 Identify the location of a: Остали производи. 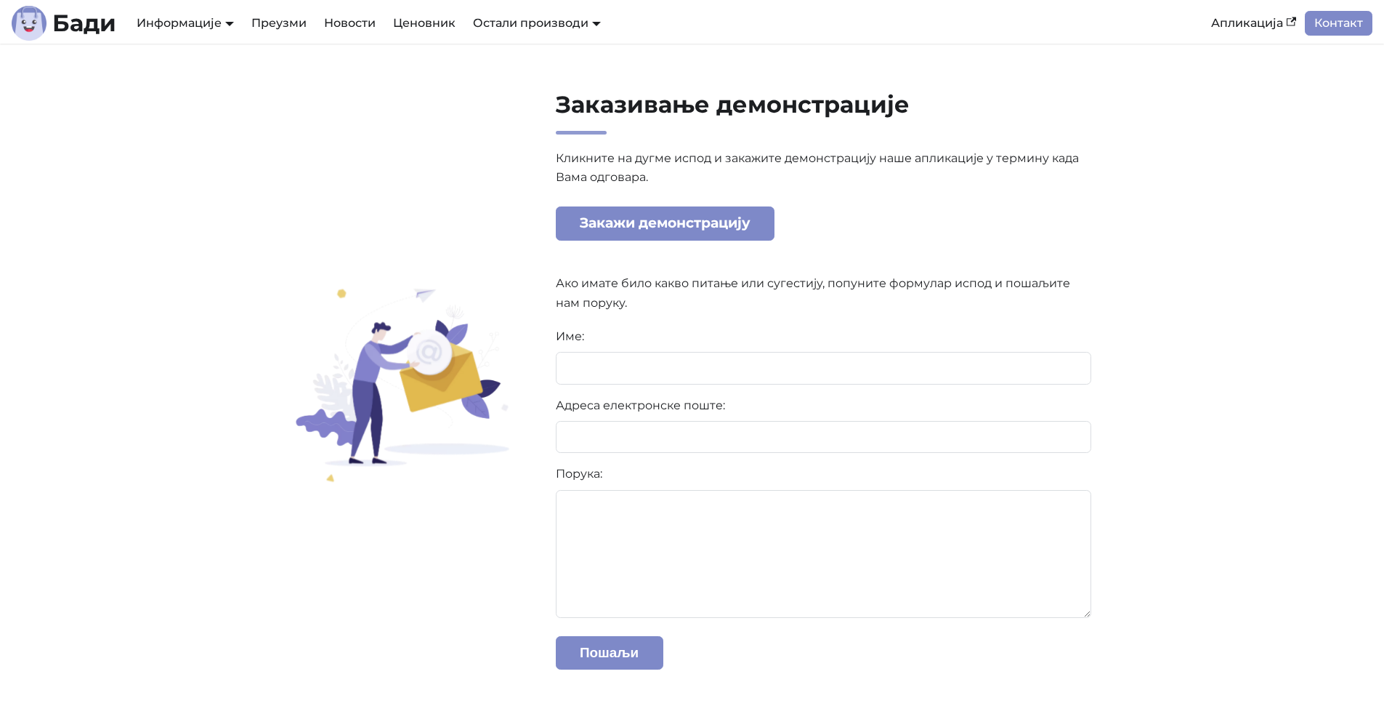
(537, 23).